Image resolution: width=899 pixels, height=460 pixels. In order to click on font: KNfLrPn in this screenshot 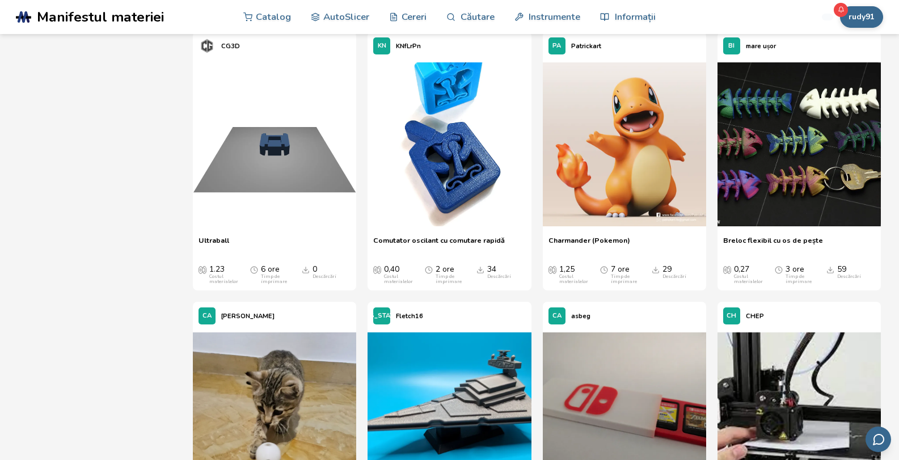, I will do `click(408, 46)`.